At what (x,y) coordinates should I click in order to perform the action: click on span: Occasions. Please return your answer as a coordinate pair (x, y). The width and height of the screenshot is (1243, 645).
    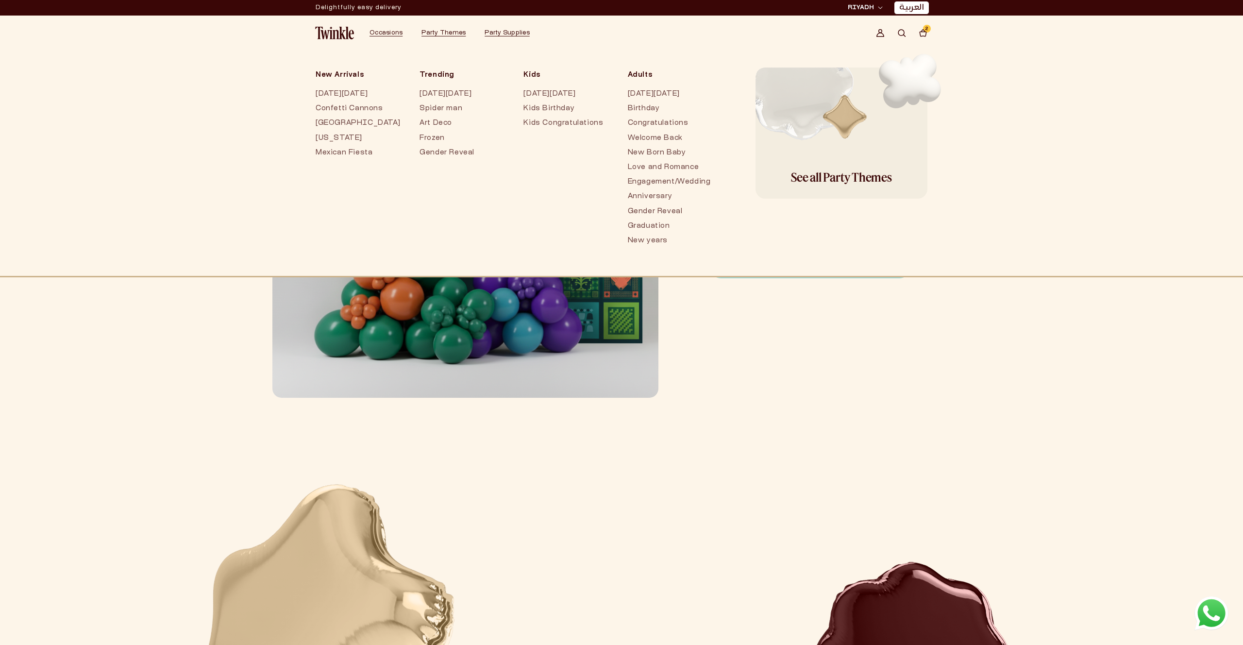
    Looking at the image, I should click on (386, 33).